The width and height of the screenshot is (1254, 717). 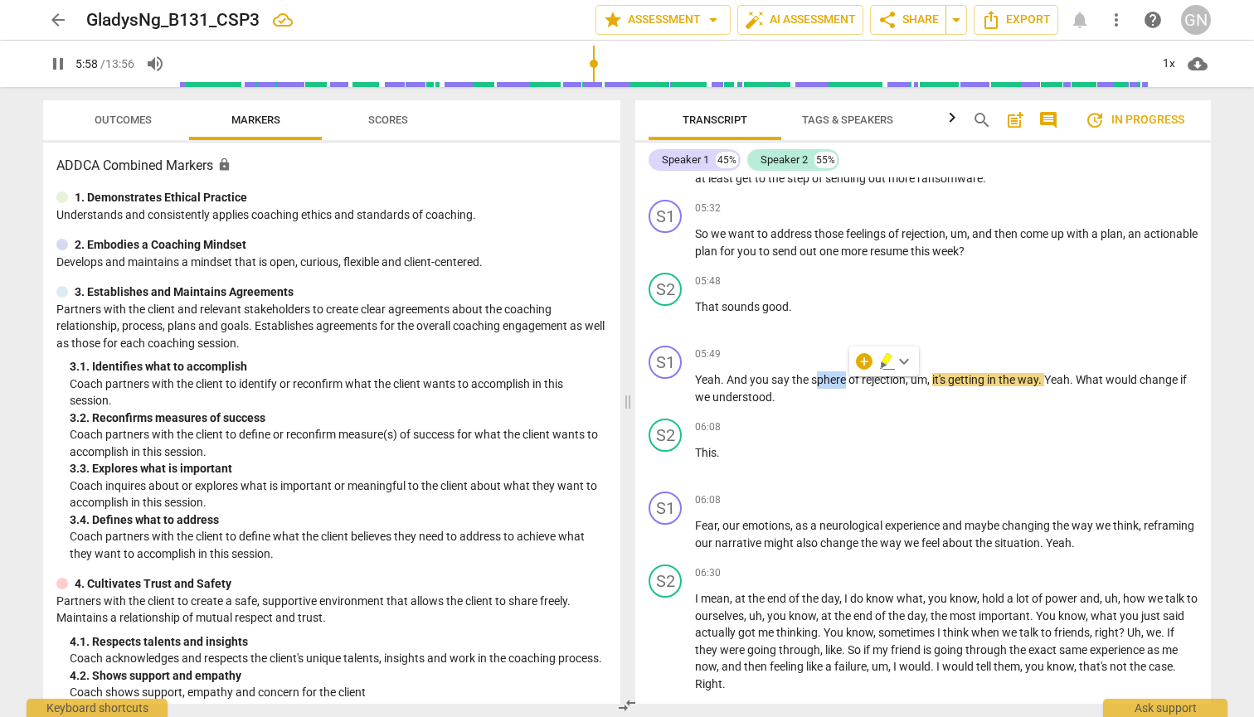 What do you see at coordinates (1027, 526) in the screenshot?
I see `span: changing` at bounding box center [1027, 526].